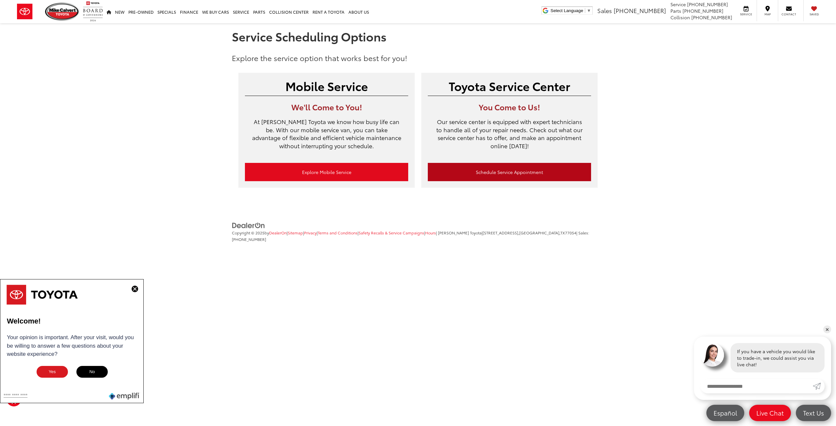 The width and height of the screenshot is (836, 426). I want to click on a: Schedule Service Appointment, so click(509, 172).